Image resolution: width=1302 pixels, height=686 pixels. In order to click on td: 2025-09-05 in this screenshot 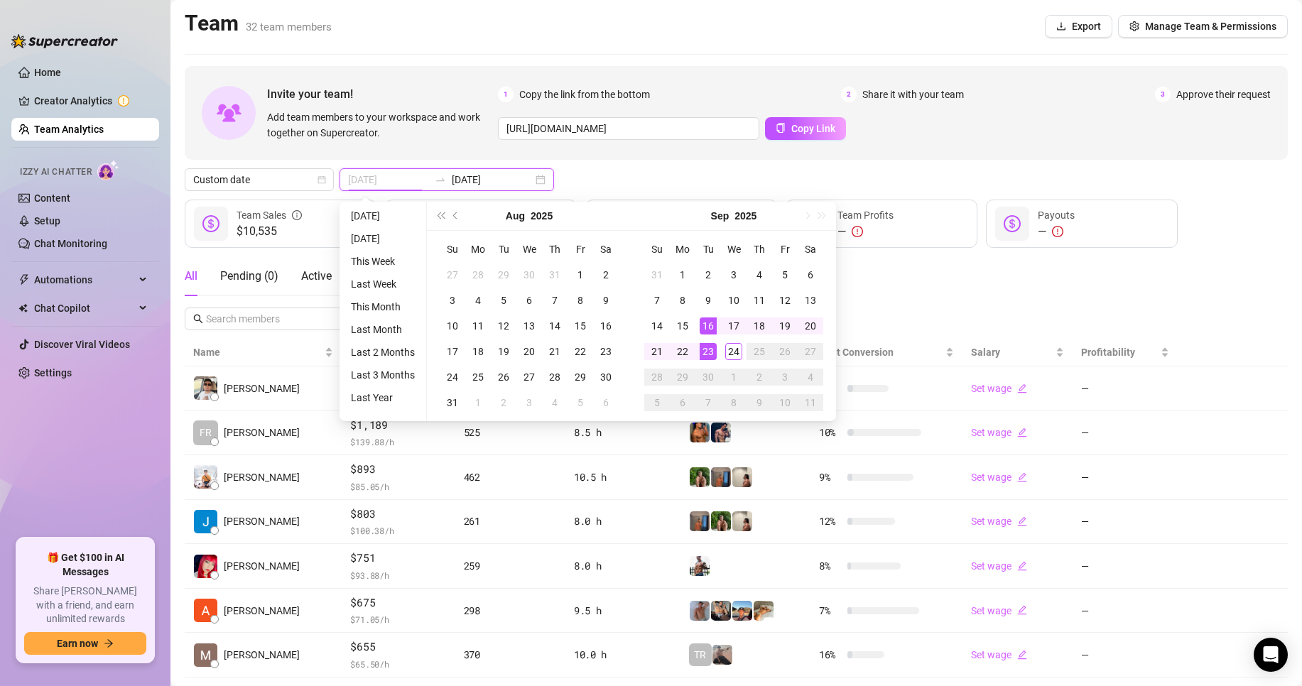, I will do `click(580, 403)`.